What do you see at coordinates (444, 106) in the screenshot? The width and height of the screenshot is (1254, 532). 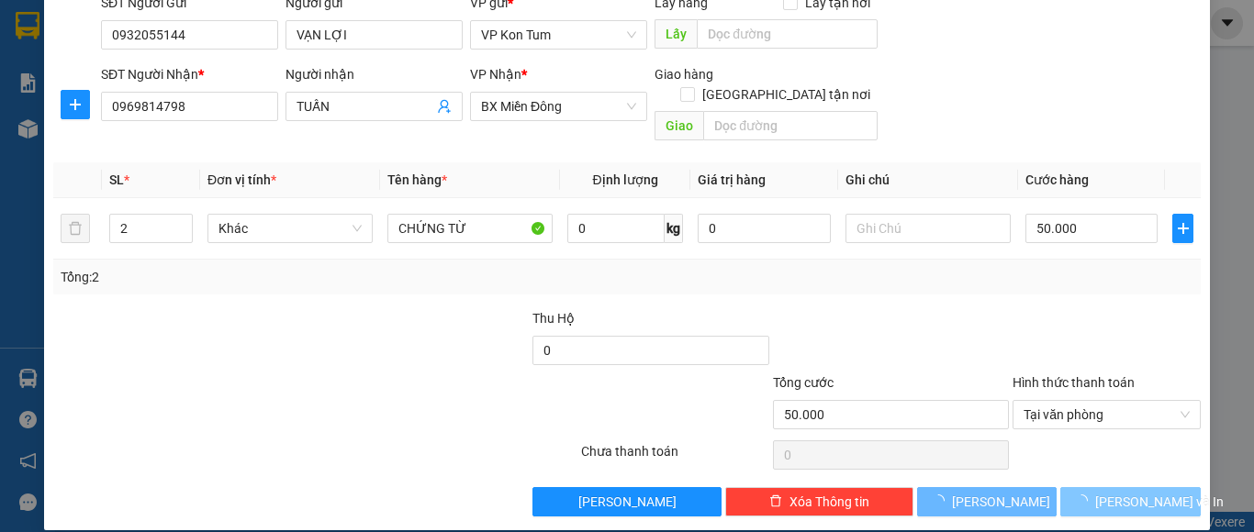 I see `span: user-add` at bounding box center [444, 106].